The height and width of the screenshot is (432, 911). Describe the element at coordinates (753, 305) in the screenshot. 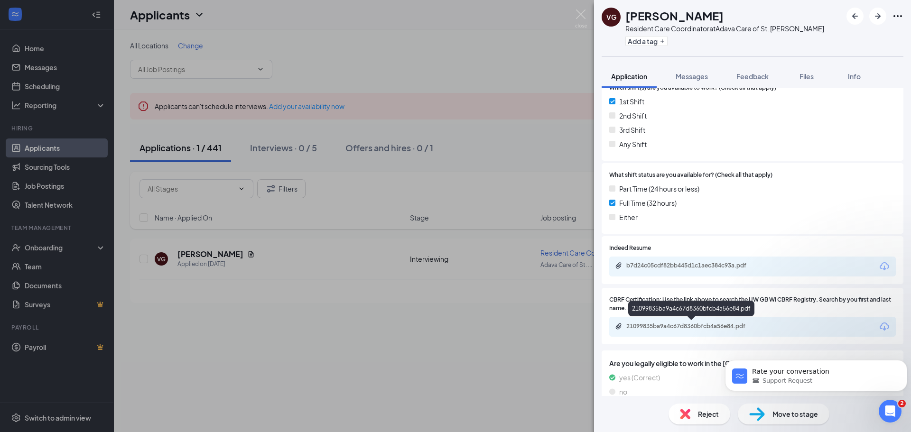

I see `span: CBRF Certification: Use the link above to search the UW GB WI CBRF Registry. Search by you first ...` at that location.